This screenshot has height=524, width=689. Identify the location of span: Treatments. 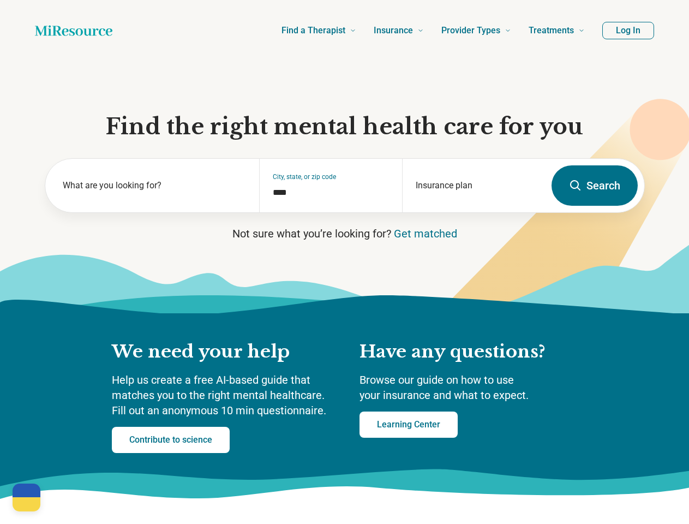
(551, 31).